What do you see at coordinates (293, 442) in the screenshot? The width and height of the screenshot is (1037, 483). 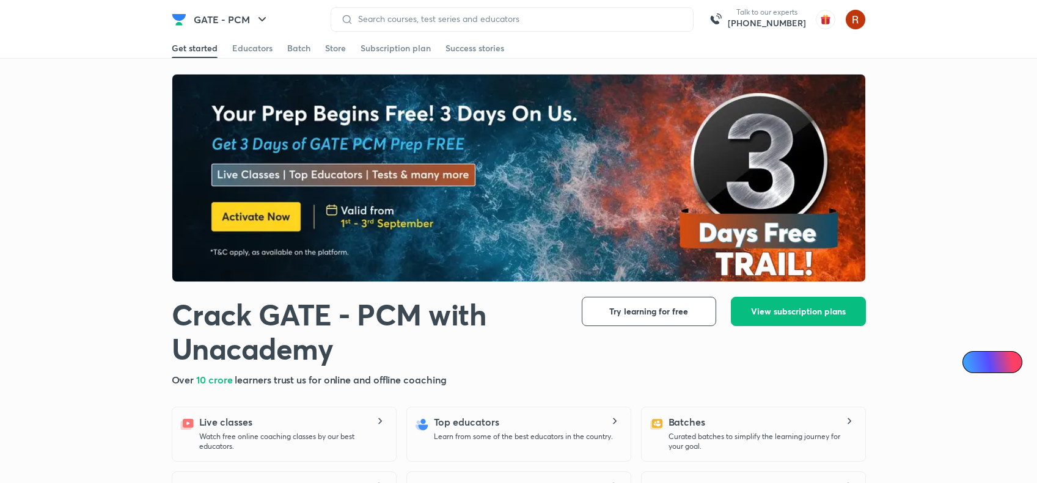 I see `p: Watch free online coaching classes by our best educators.` at bounding box center [293, 442].